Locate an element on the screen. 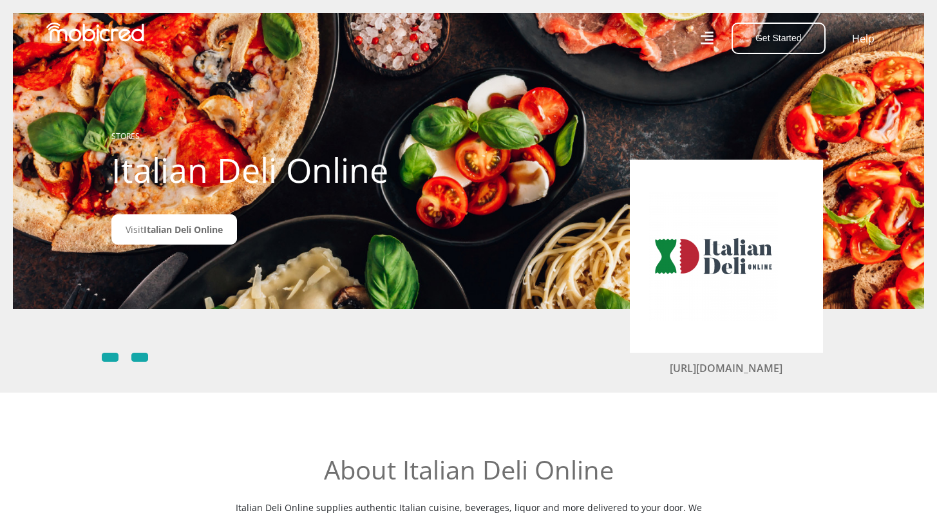 This screenshot has width=937, height=513. a: Help is located at coordinates (863, 39).